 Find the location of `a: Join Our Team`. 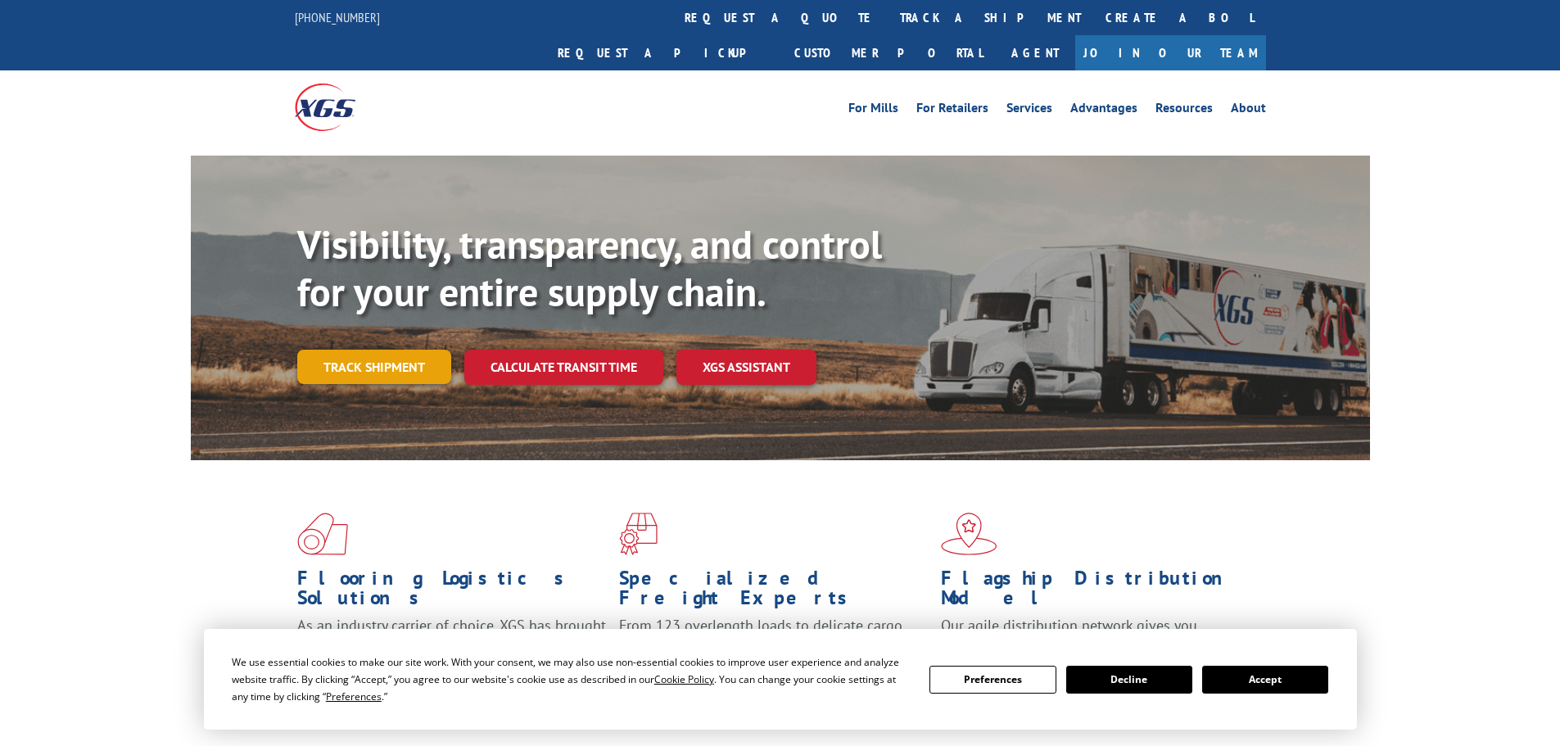

a: Join Our Team is located at coordinates (1170, 52).